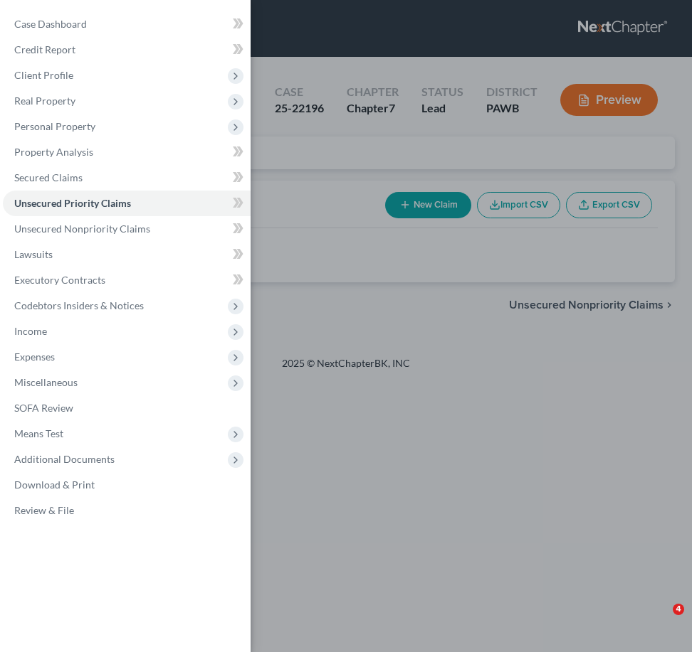  What do you see at coordinates (51, 23) in the screenshot?
I see `span: Case Dashboard` at bounding box center [51, 23].